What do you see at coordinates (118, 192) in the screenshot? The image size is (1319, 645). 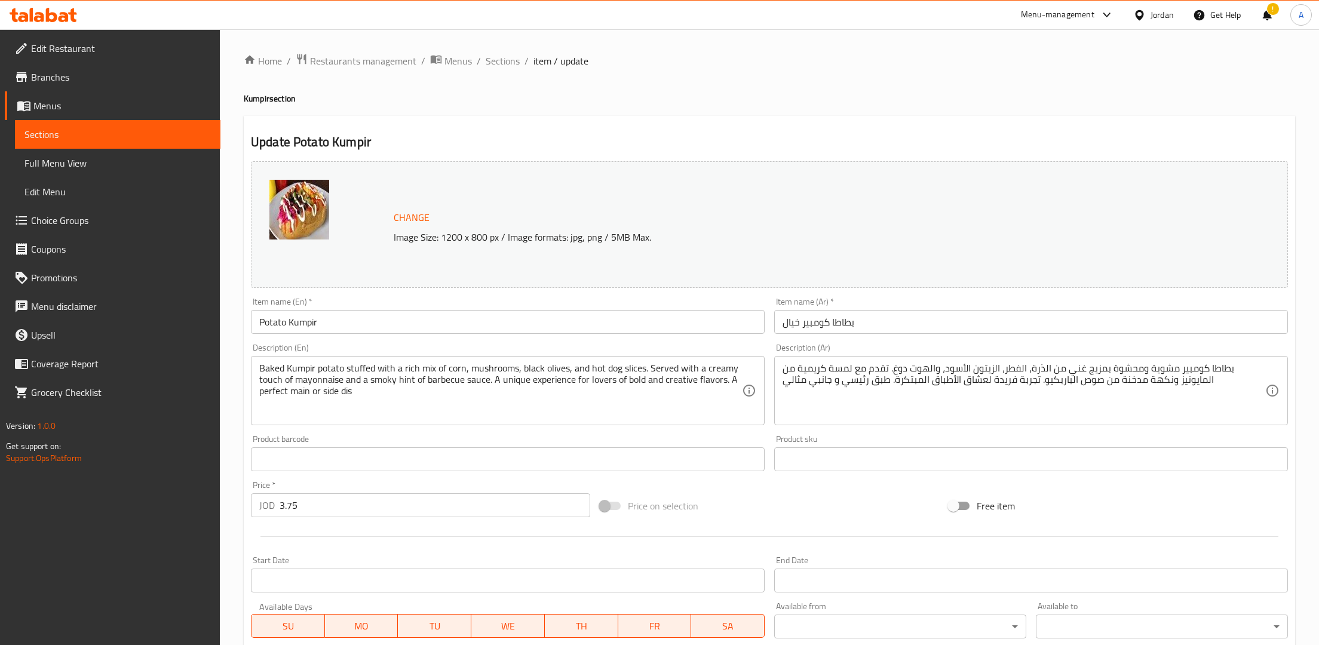 I see `span: Edit Menu` at bounding box center [118, 192].